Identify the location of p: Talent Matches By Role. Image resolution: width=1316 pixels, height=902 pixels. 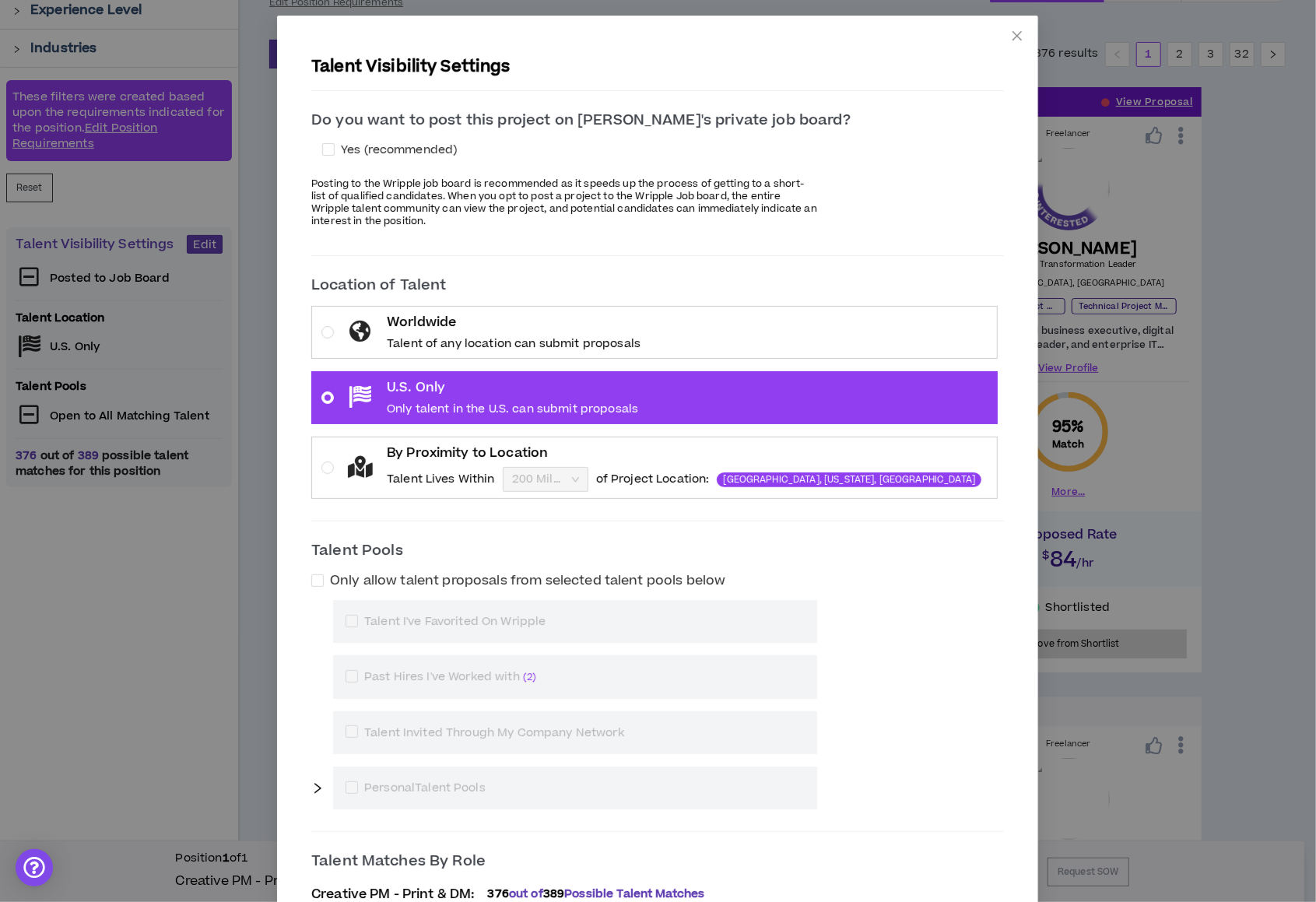
(657, 861).